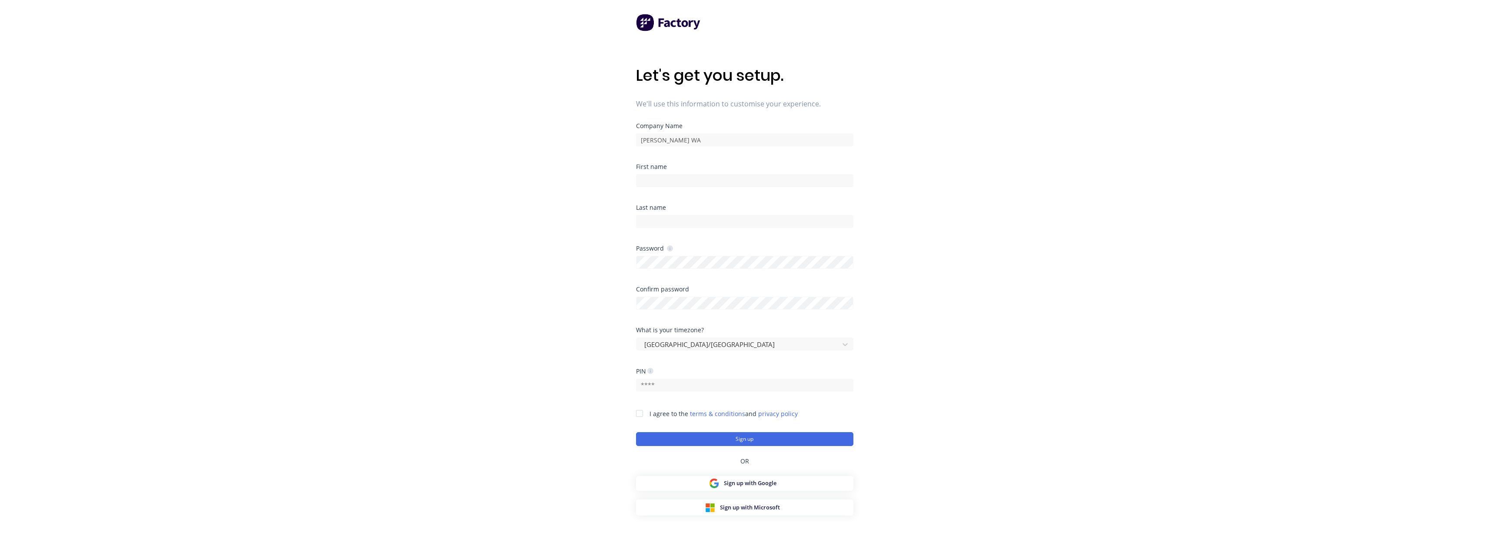 The height and width of the screenshot is (552, 1489). What do you see at coordinates (669, 23) in the screenshot?
I see `img: Factory` at bounding box center [669, 23].